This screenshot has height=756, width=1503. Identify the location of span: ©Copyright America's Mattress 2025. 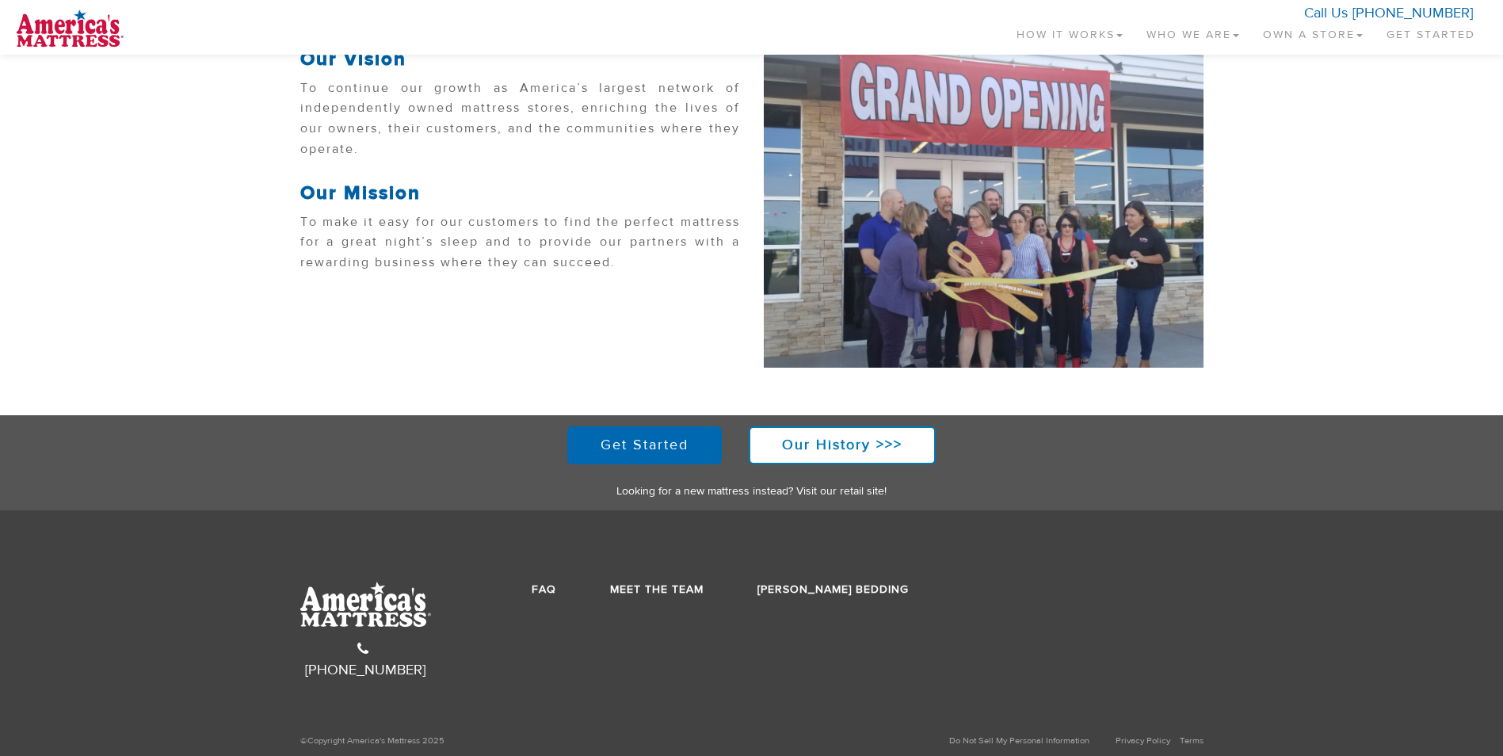
(372, 740).